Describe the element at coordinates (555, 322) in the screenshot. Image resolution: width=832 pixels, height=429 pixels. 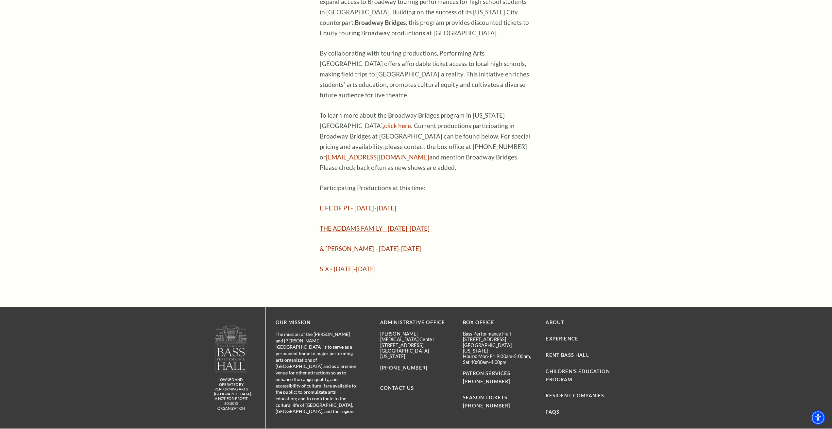
I see `a: About` at that location.